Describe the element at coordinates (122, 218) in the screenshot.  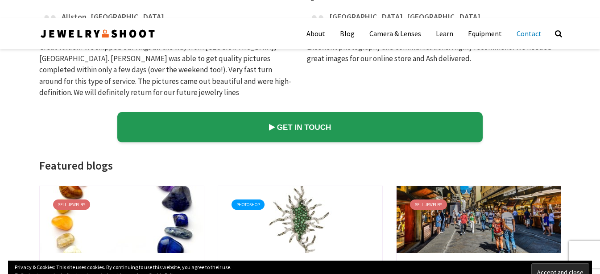
I see `a: 10 Step Guide on How to Sell Jewelry To Stores` at that location.